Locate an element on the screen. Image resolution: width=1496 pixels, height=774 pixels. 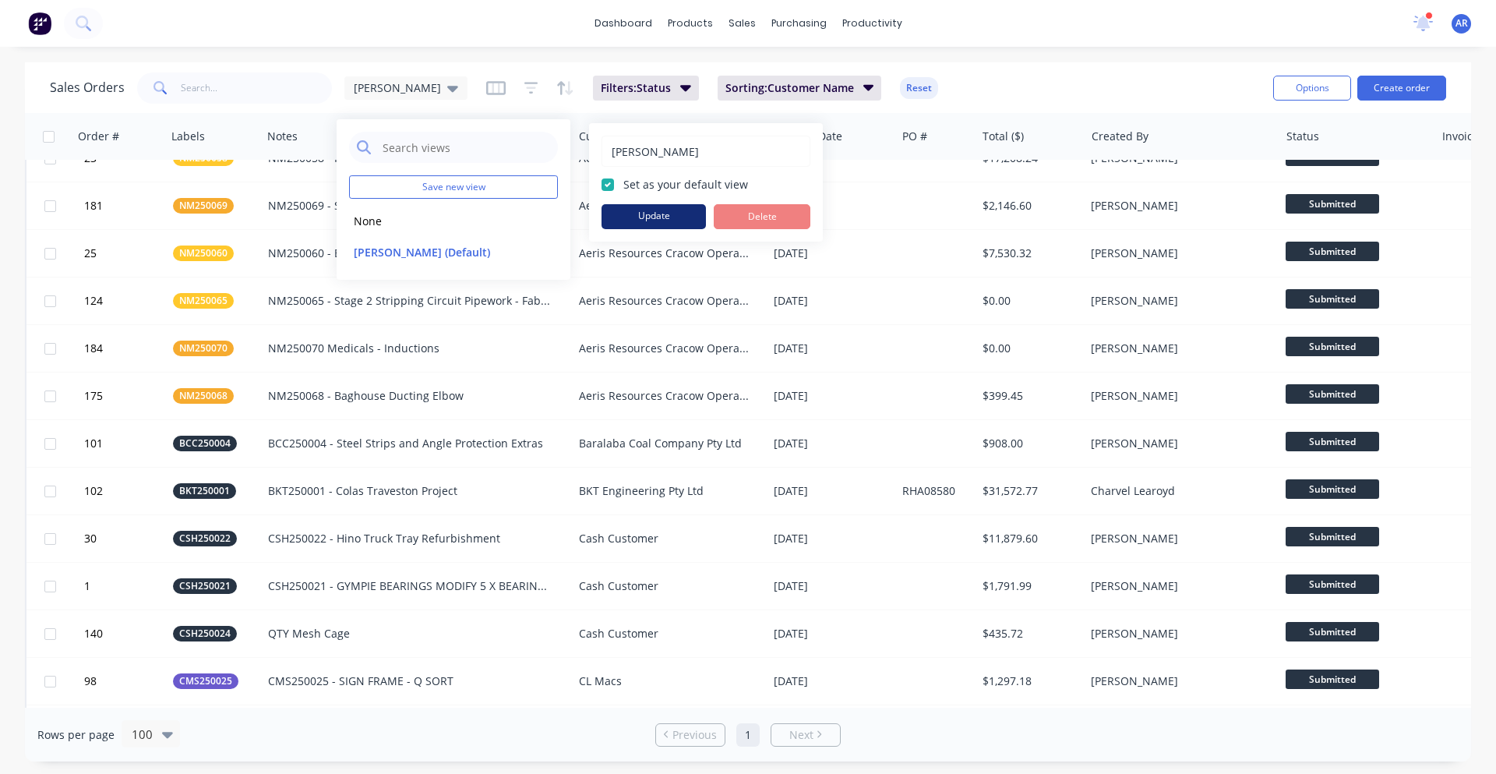
button: 98 is located at coordinates (126, 681).